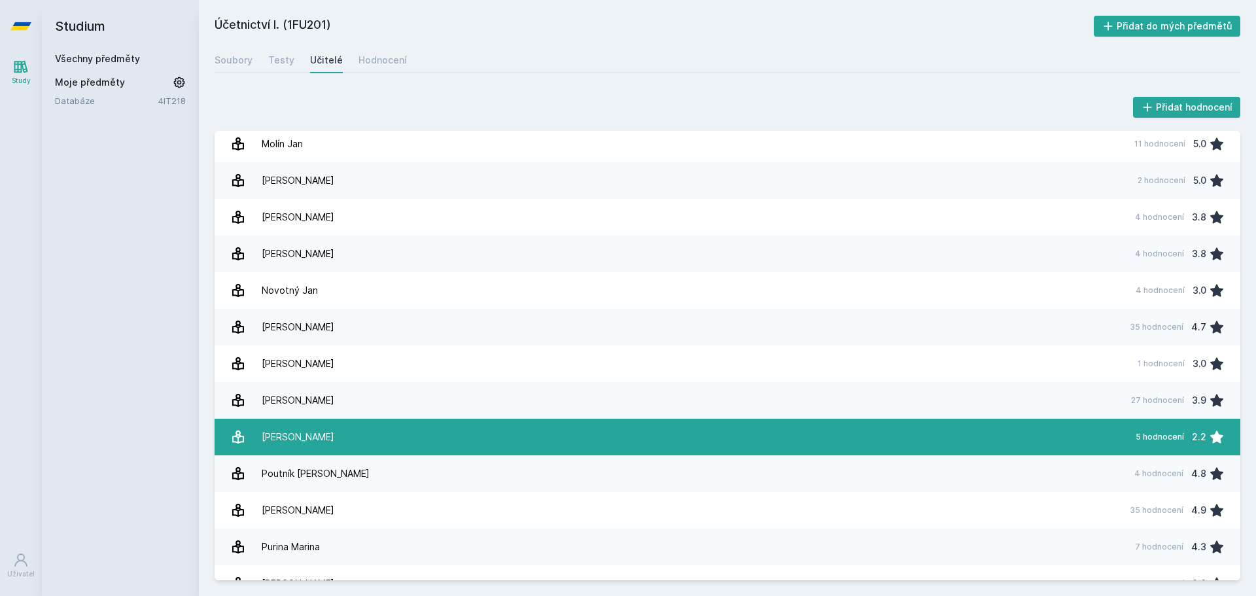 The image size is (1256, 596). What do you see at coordinates (1198, 547) in the screenshot?
I see `div: 4.3` at bounding box center [1198, 547].